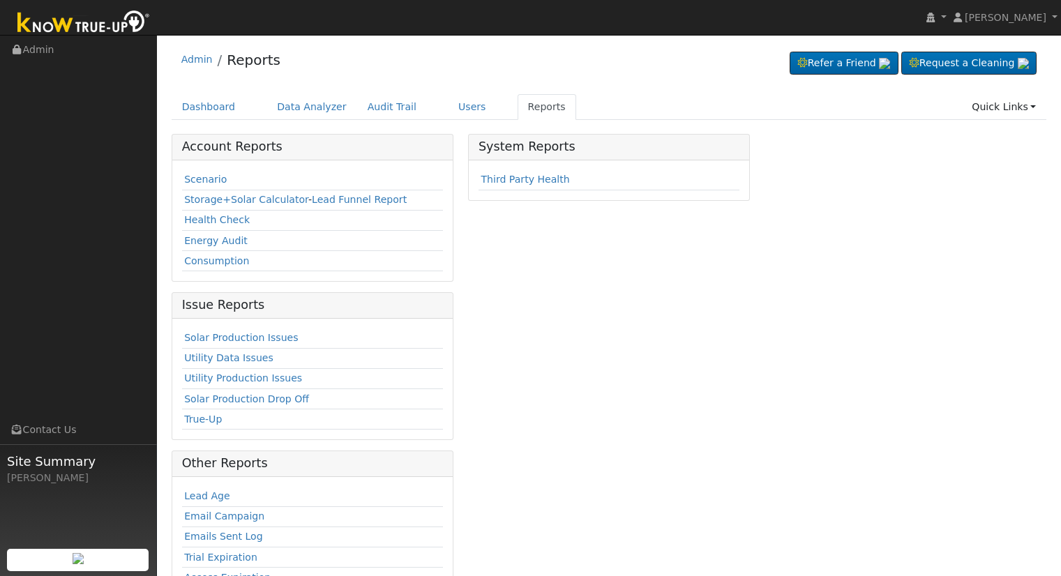  What do you see at coordinates (313, 463) in the screenshot?
I see `h5: Other Reports` at bounding box center [313, 463].